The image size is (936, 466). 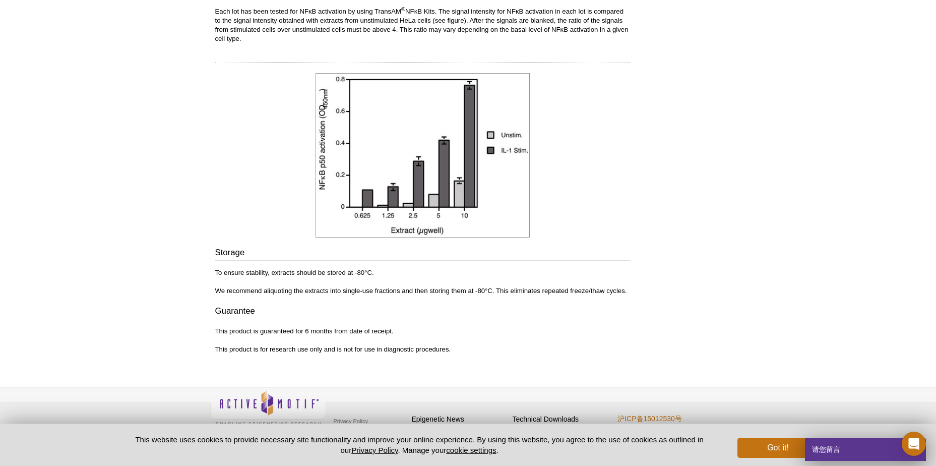 What do you see at coordinates (423, 340) in the screenshot?
I see `p: This product is guaranteed for 6 months from date of receipt. This product is for research use on...` at bounding box center [423, 340].